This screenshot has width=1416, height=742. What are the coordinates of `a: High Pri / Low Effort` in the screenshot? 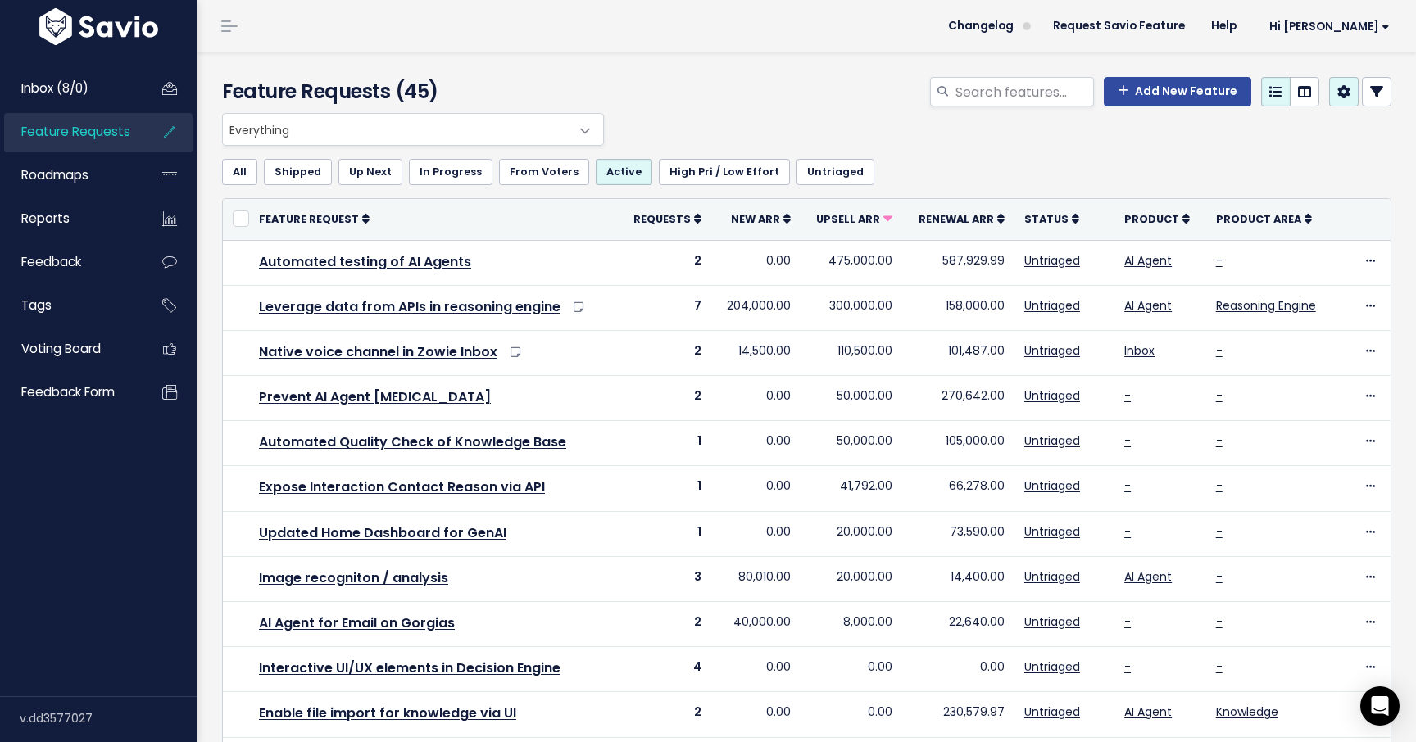 It's located at (724, 172).